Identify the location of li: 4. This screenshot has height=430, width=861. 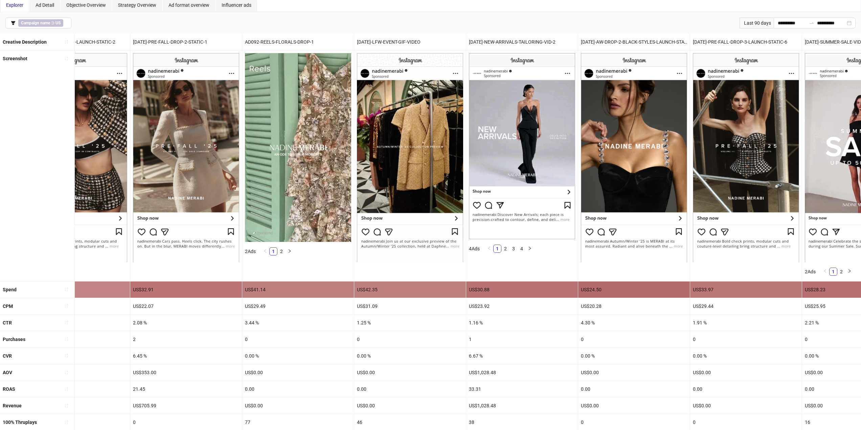
(522, 249).